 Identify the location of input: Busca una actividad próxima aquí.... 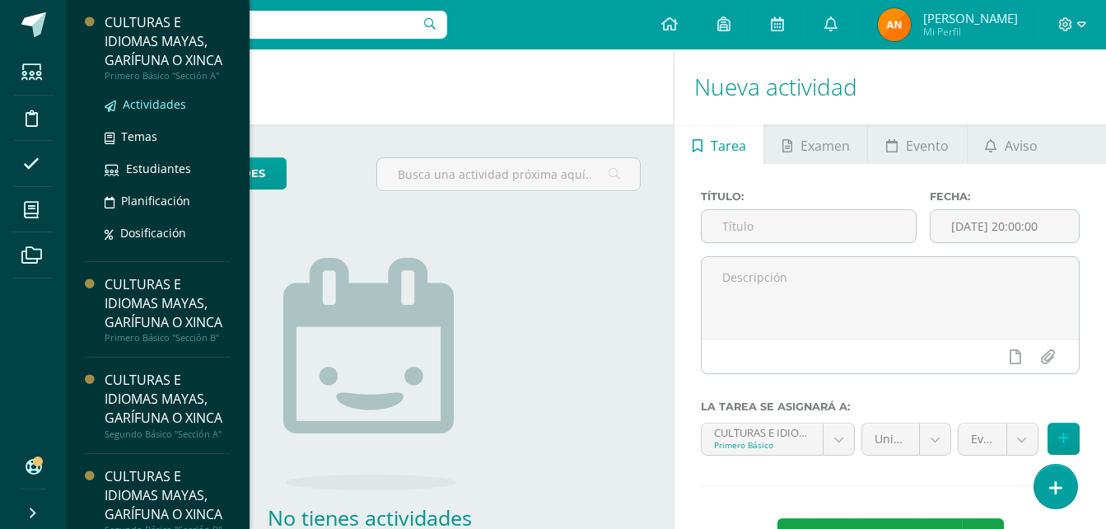
(508, 174).